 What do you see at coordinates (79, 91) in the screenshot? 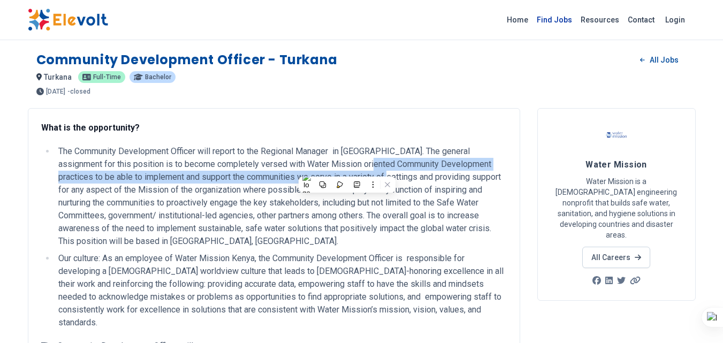
I see `p: - closed` at bounding box center [79, 91].